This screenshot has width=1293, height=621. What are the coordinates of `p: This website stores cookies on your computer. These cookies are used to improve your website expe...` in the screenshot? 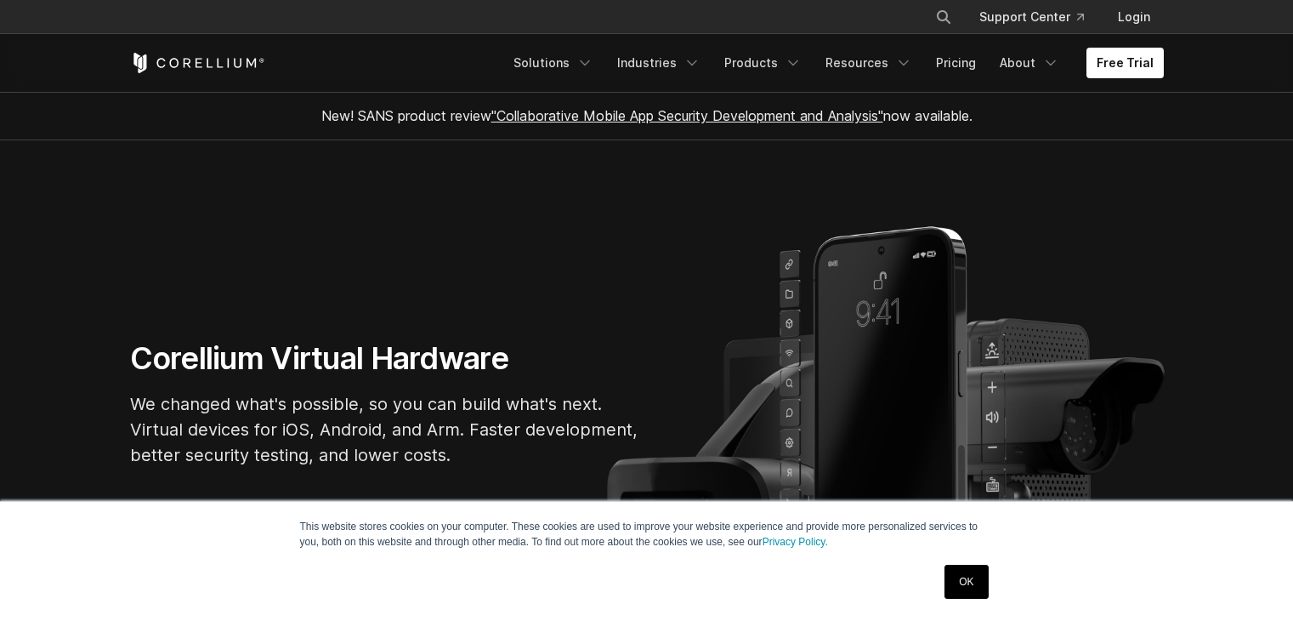 It's located at (647, 534).